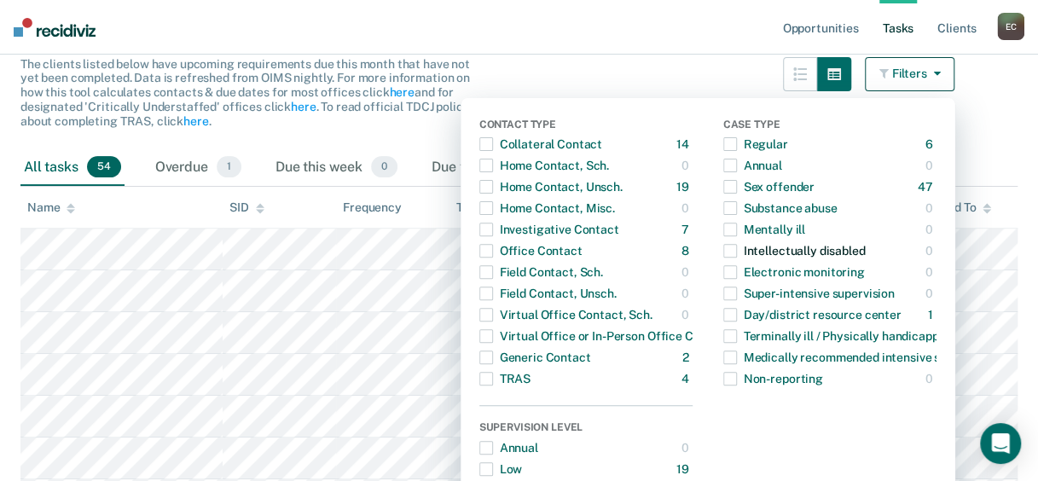 Image resolution: width=1038 pixels, height=481 pixels. I want to click on div: 1, so click(932, 315).